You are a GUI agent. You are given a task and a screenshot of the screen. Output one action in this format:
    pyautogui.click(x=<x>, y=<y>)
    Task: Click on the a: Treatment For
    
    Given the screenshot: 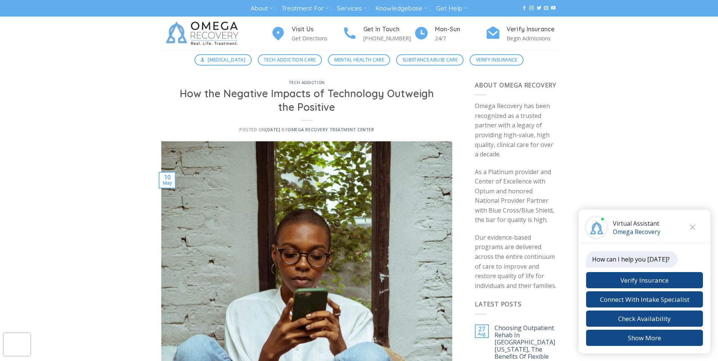 What is the action you would take?
    pyautogui.click(x=305, y=8)
    